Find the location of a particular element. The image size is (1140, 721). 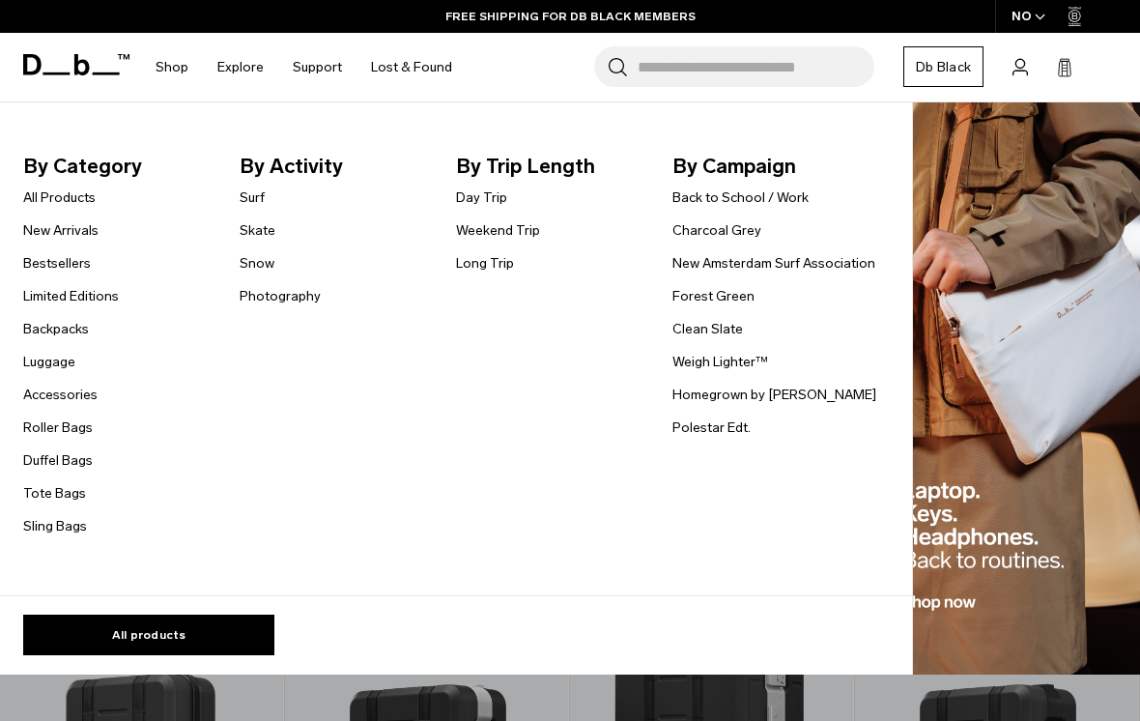

a: All products is located at coordinates (149, 635).